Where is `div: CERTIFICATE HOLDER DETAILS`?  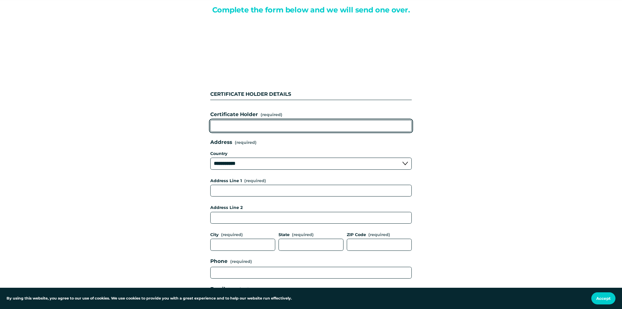
div: CERTIFICATE HOLDER DETAILS is located at coordinates (311, 95).